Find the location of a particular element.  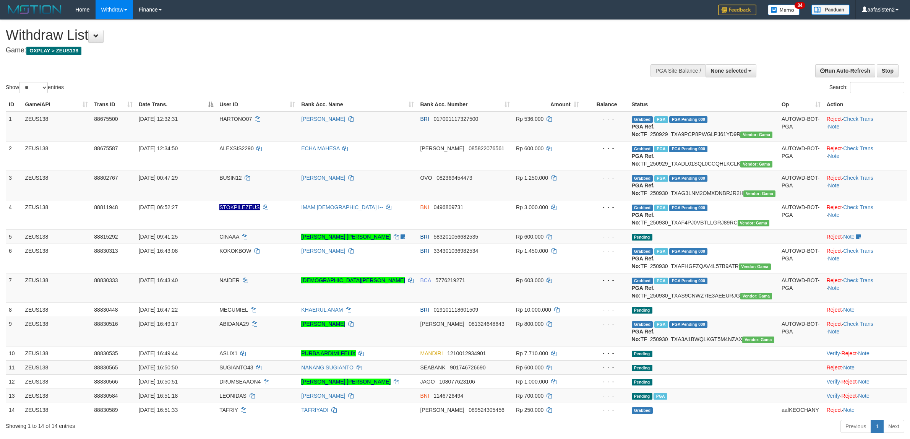

span: 88830584 is located at coordinates (106, 395).